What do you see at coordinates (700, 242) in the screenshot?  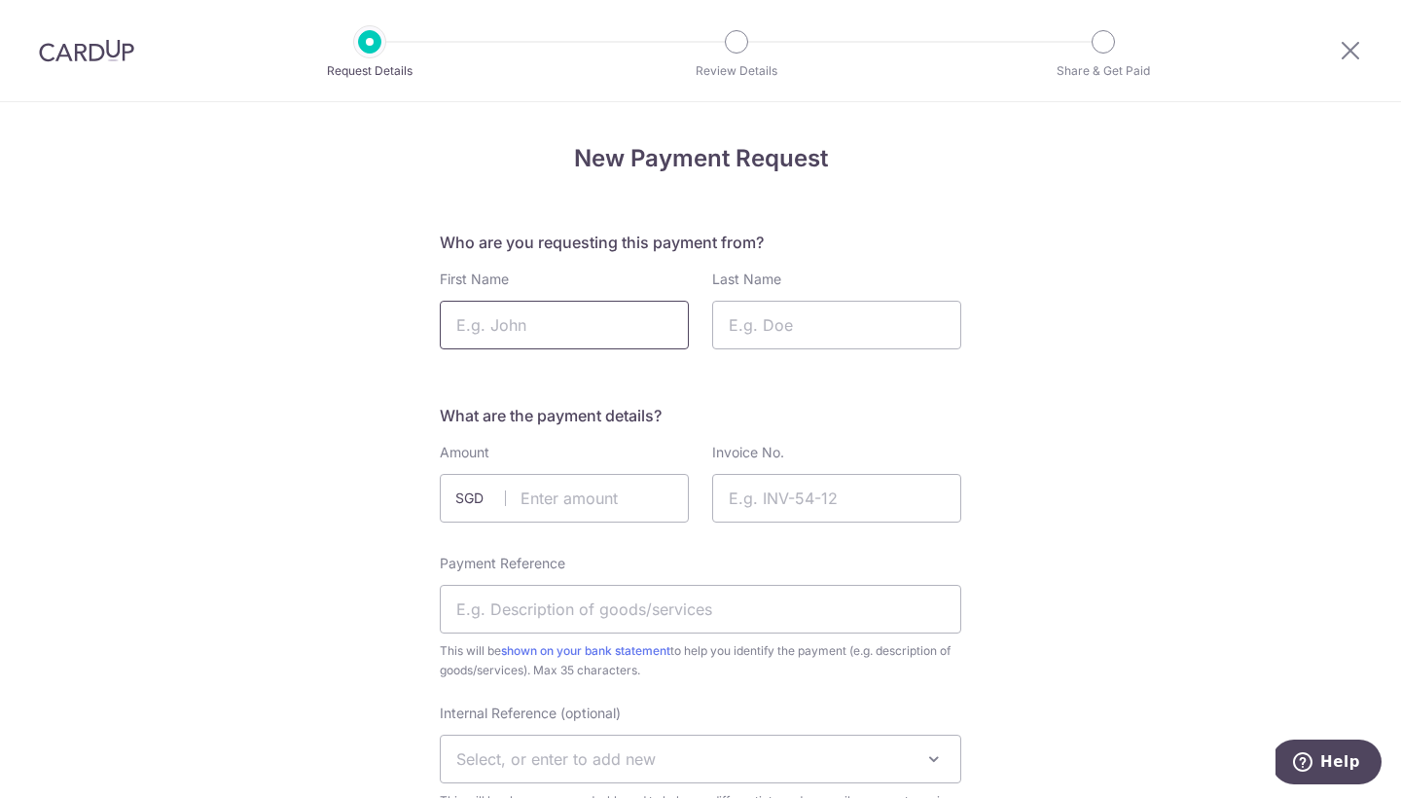 I see `h5: Who are you requesting this payment from?` at bounding box center [700, 242].